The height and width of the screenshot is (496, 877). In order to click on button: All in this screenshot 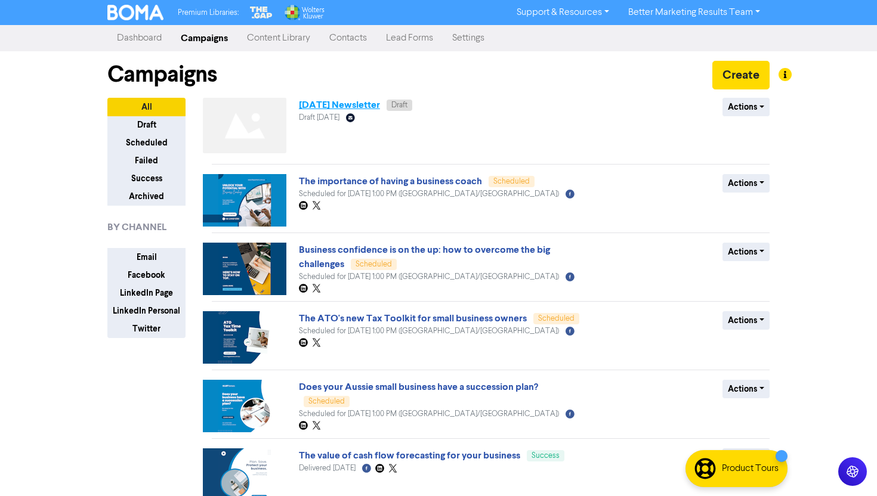, I will do `click(146, 107)`.